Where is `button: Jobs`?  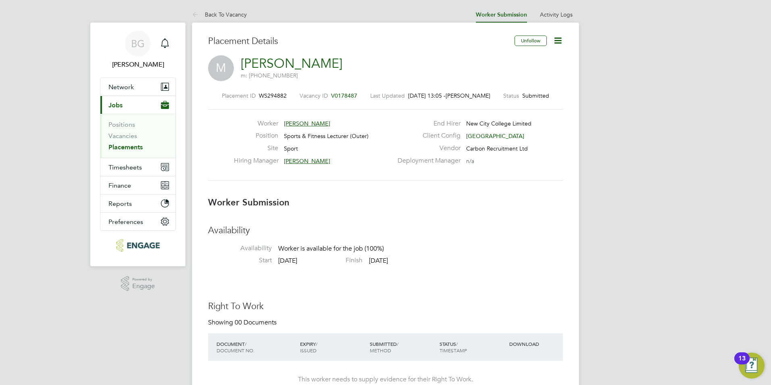 button: Jobs is located at coordinates (138, 105).